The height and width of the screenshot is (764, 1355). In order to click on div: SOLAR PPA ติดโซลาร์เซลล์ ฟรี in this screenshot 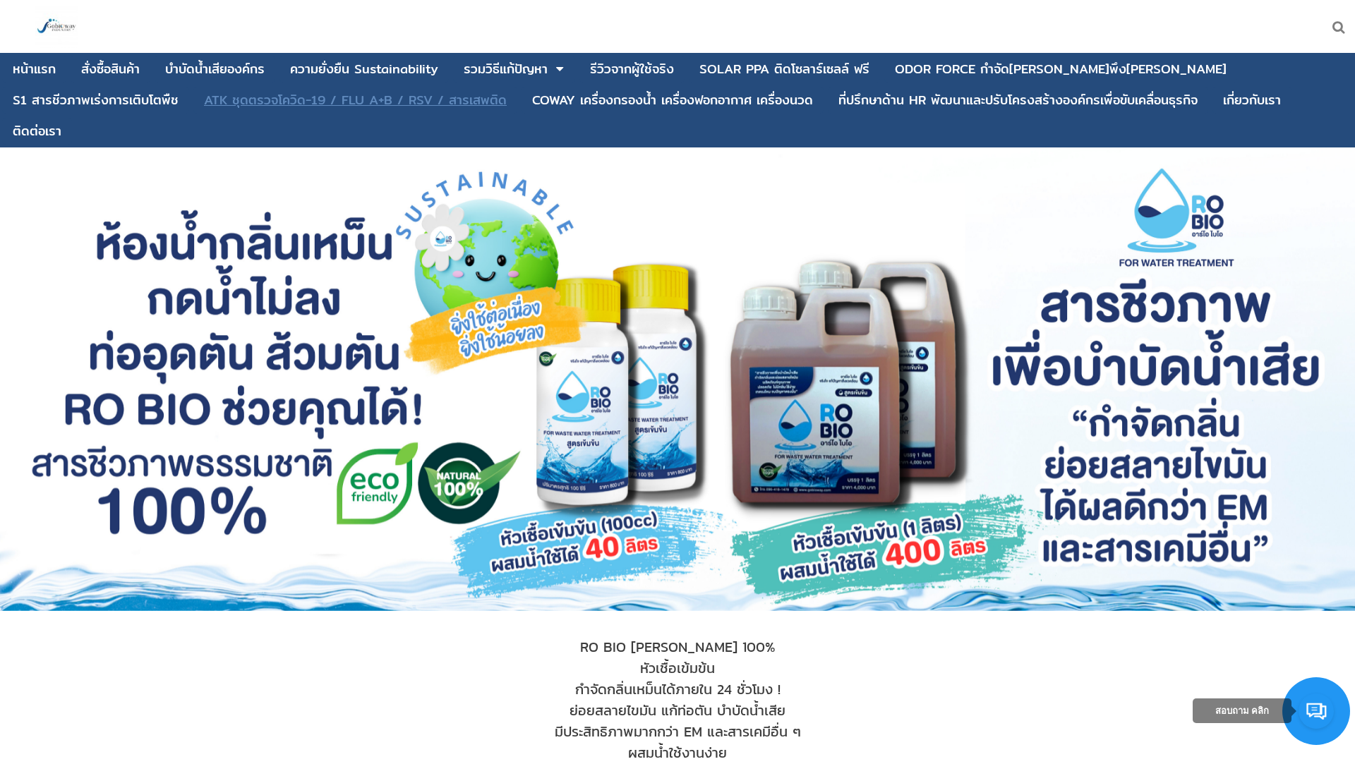, I will do `click(784, 69)`.